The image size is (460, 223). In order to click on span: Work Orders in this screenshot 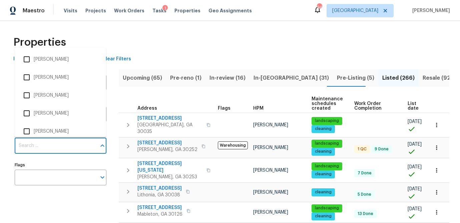, I will do `click(129, 11)`.